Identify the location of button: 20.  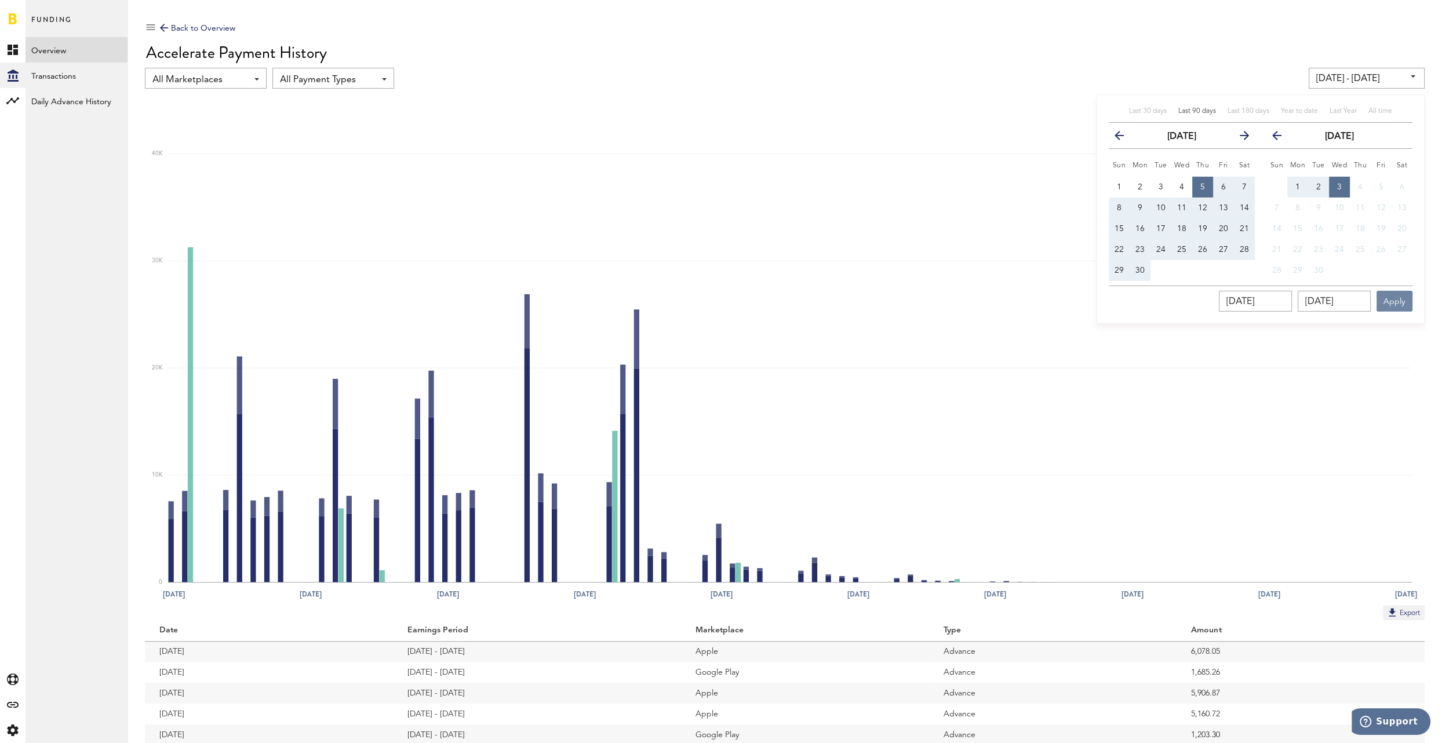
(1223, 229).